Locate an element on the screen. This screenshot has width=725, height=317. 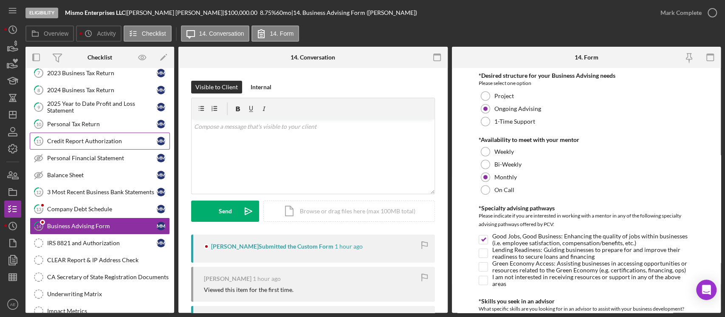
tspan: 14 is located at coordinates (39, 225).